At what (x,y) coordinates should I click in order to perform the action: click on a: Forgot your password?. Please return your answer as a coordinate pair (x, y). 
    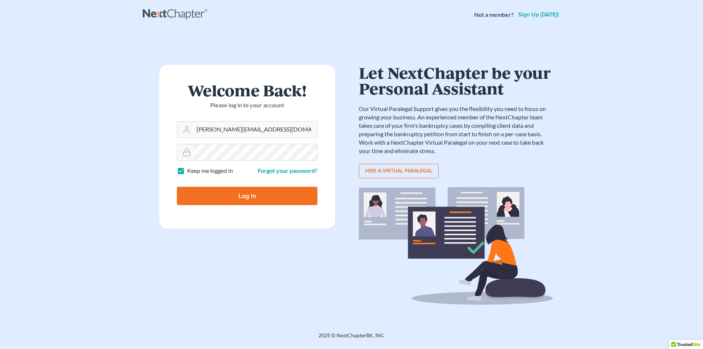
    Looking at the image, I should click on (287, 170).